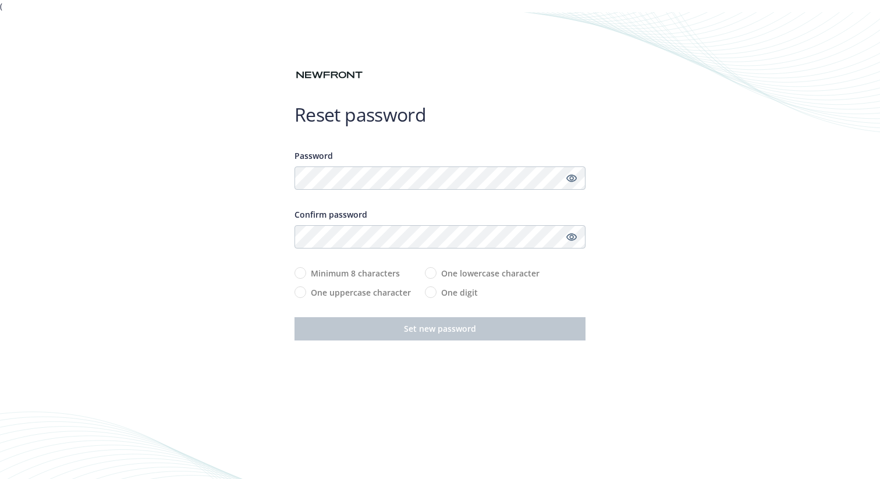 Image resolution: width=880 pixels, height=479 pixels. I want to click on span: One digit, so click(459, 292).